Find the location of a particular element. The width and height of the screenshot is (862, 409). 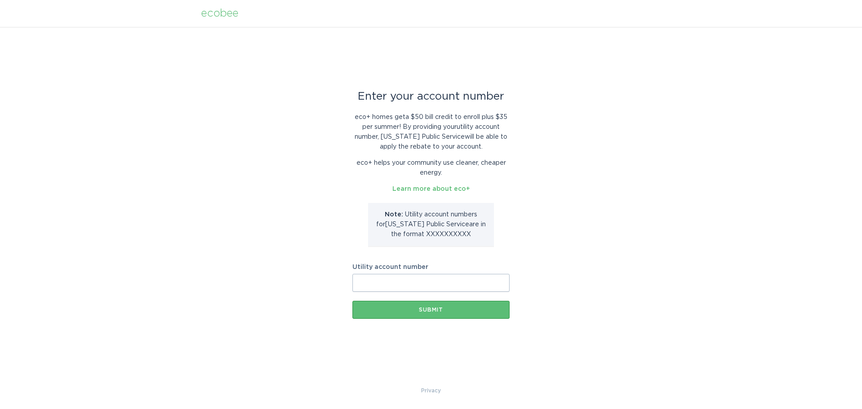

div: Enter your account number is located at coordinates (431, 97).